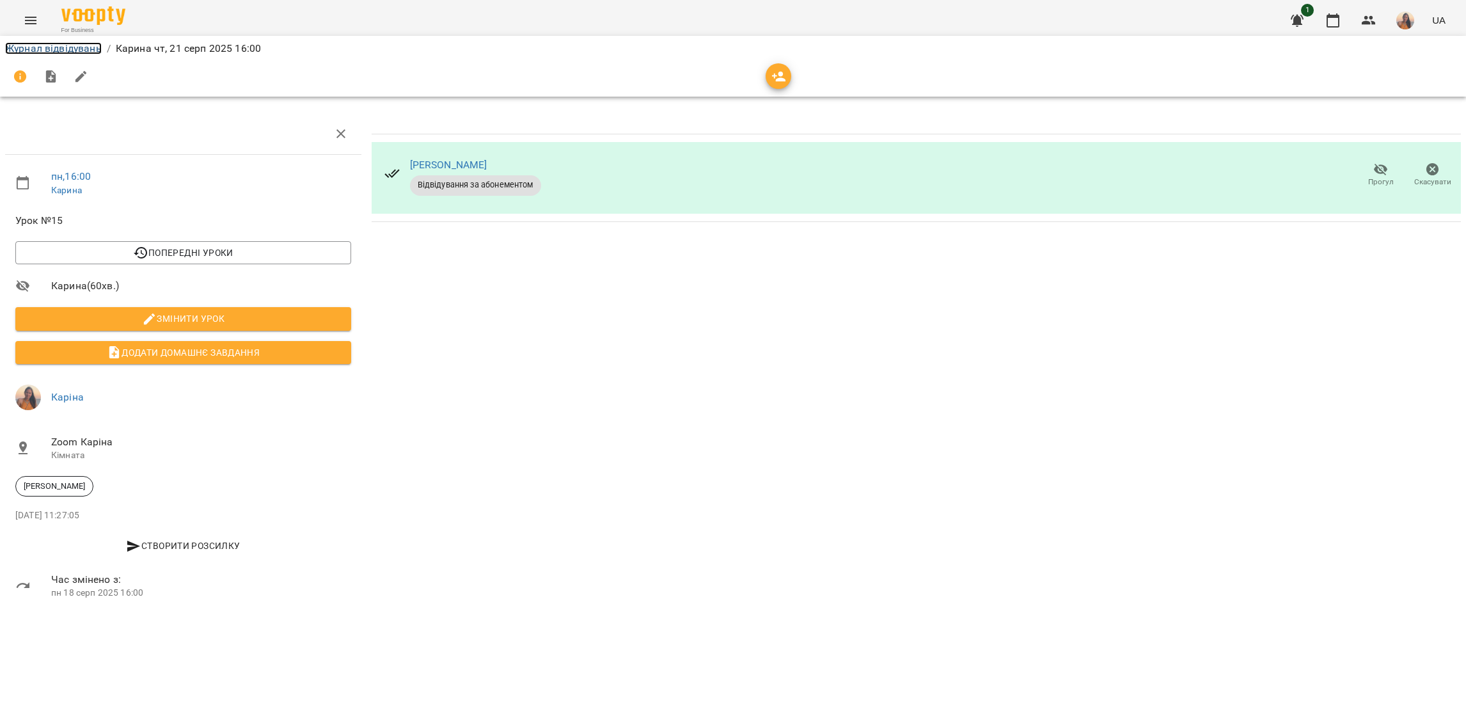 This screenshot has width=1466, height=716. What do you see at coordinates (67, 190) in the screenshot?
I see `a: Карина` at bounding box center [67, 190].